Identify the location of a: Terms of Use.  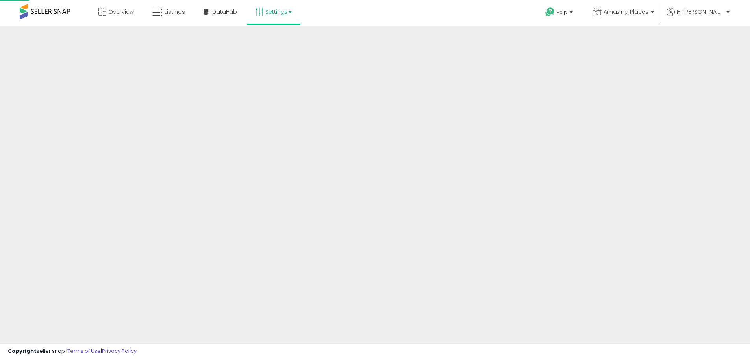
(84, 350).